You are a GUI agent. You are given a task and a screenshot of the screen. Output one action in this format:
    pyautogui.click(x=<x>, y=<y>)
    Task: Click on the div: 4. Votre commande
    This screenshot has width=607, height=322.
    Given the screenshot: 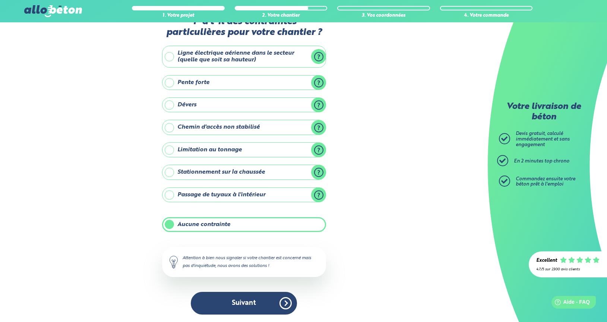 What is the action you would take?
    pyautogui.click(x=486, y=16)
    